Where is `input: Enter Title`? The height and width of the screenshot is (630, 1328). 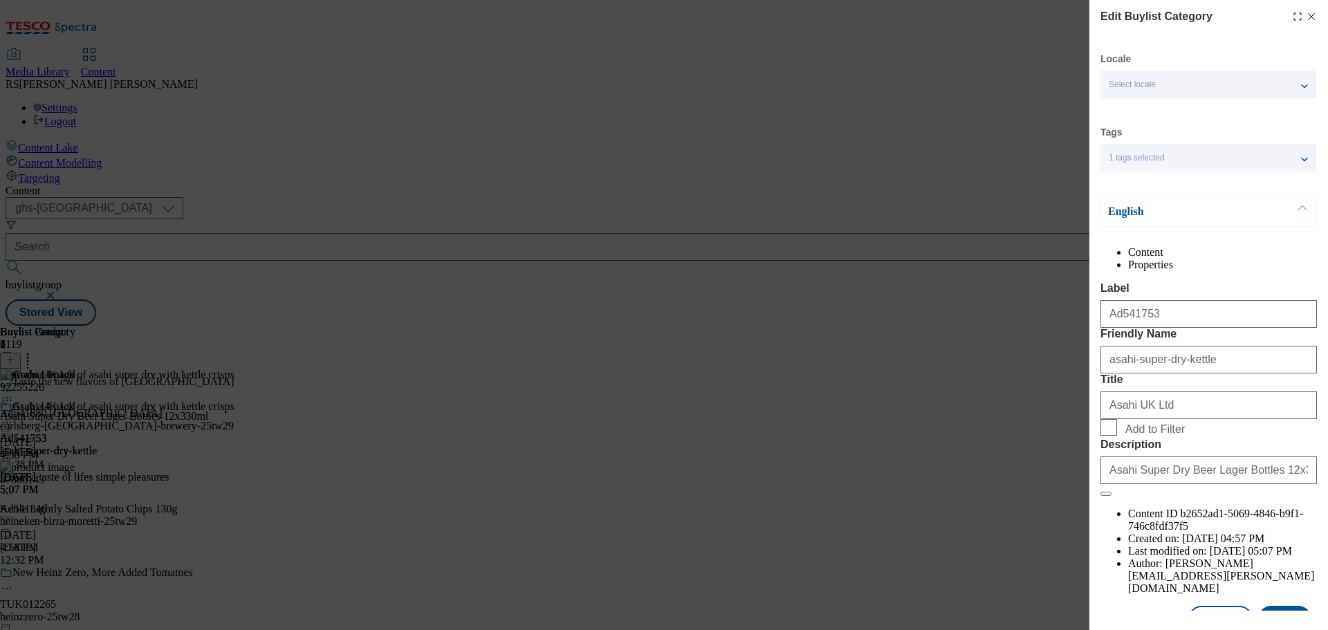
input: Enter Title is located at coordinates (1209, 405).